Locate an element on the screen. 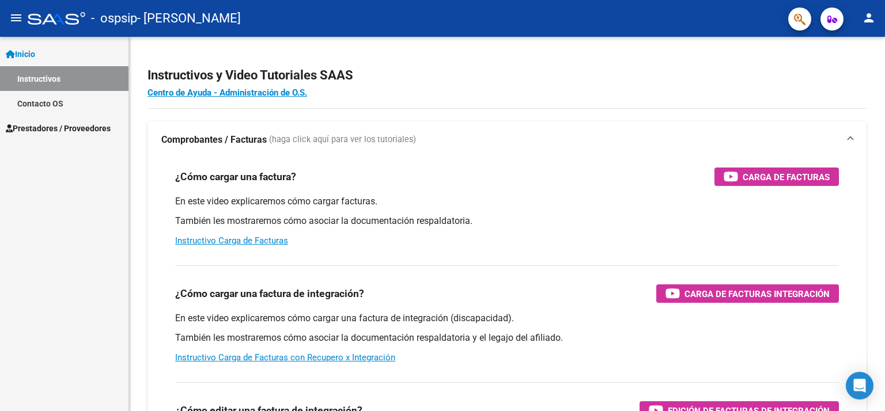 Image resolution: width=885 pixels, height=411 pixels. mat-expansion-panel-header: Comprobantes / Facturas (haga click aquí para ver los tutoriales) is located at coordinates (507, 140).